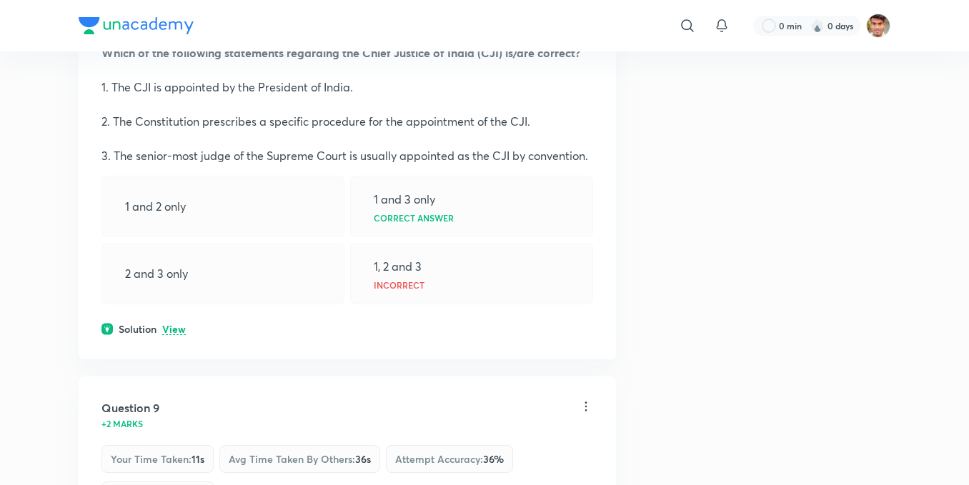 This screenshot has height=485, width=969. What do you see at coordinates (299, 459) in the screenshot?
I see `div: Avg time taken by others :` at bounding box center [299, 459].